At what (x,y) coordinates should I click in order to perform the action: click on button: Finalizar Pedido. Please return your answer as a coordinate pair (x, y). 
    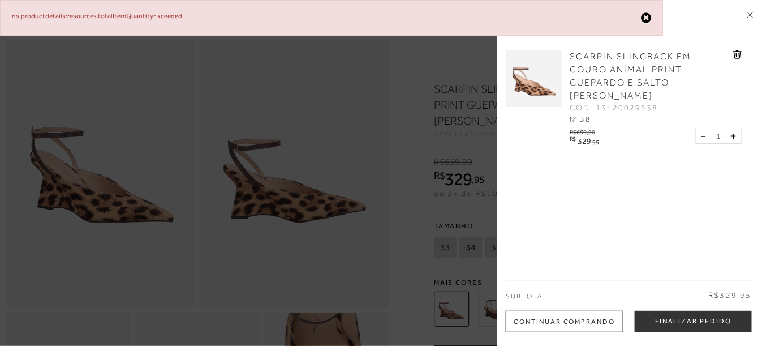
    Looking at the image, I should click on (693, 321).